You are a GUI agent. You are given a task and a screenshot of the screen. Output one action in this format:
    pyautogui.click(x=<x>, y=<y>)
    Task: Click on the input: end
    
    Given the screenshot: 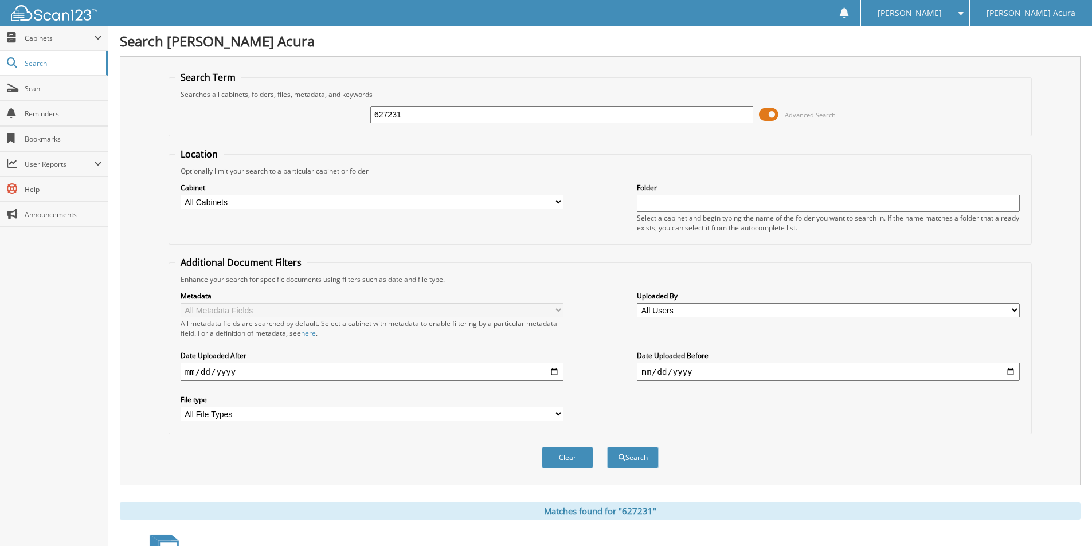 What is the action you would take?
    pyautogui.click(x=828, y=372)
    